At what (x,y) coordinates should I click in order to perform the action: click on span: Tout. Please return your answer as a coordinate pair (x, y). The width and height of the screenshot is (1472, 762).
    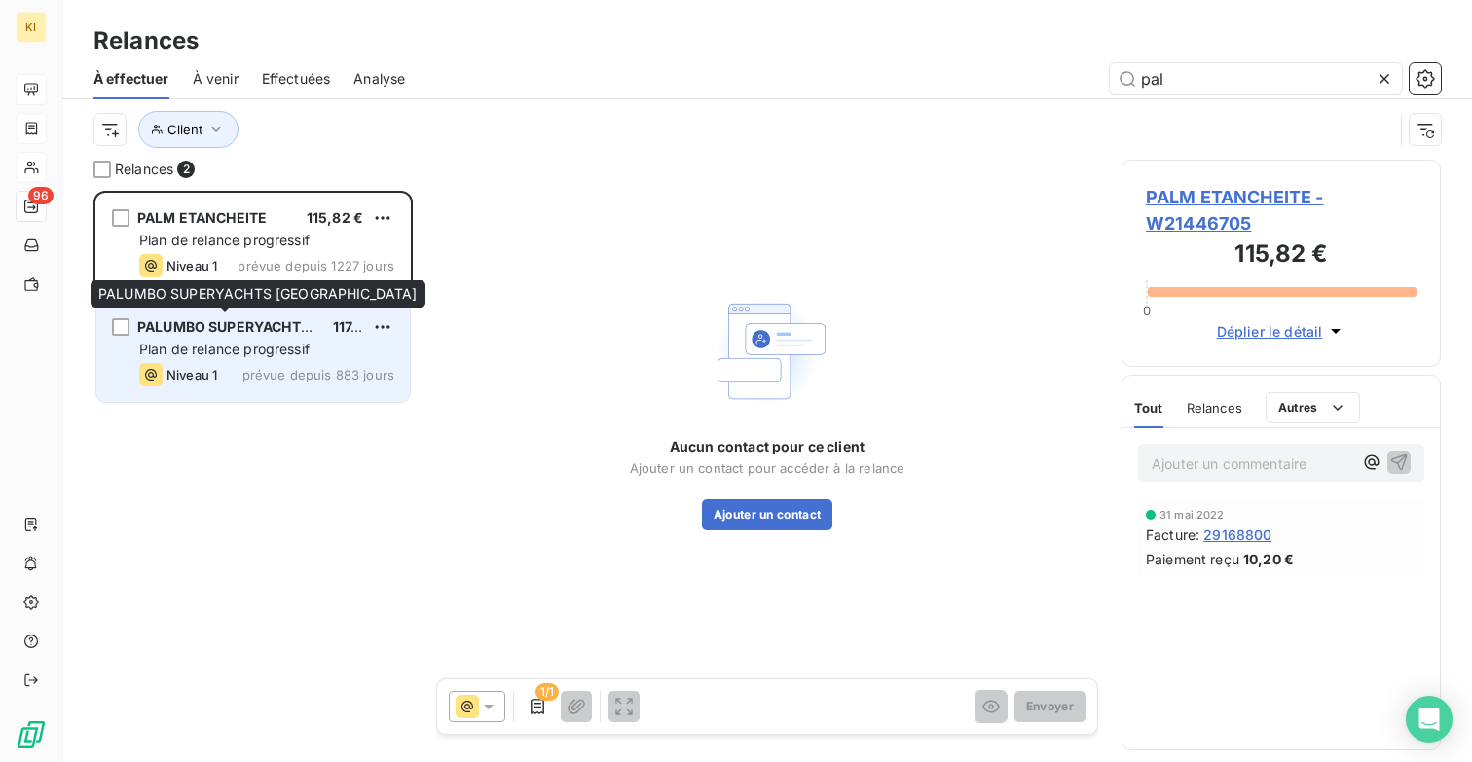
    Looking at the image, I should click on (1149, 408).